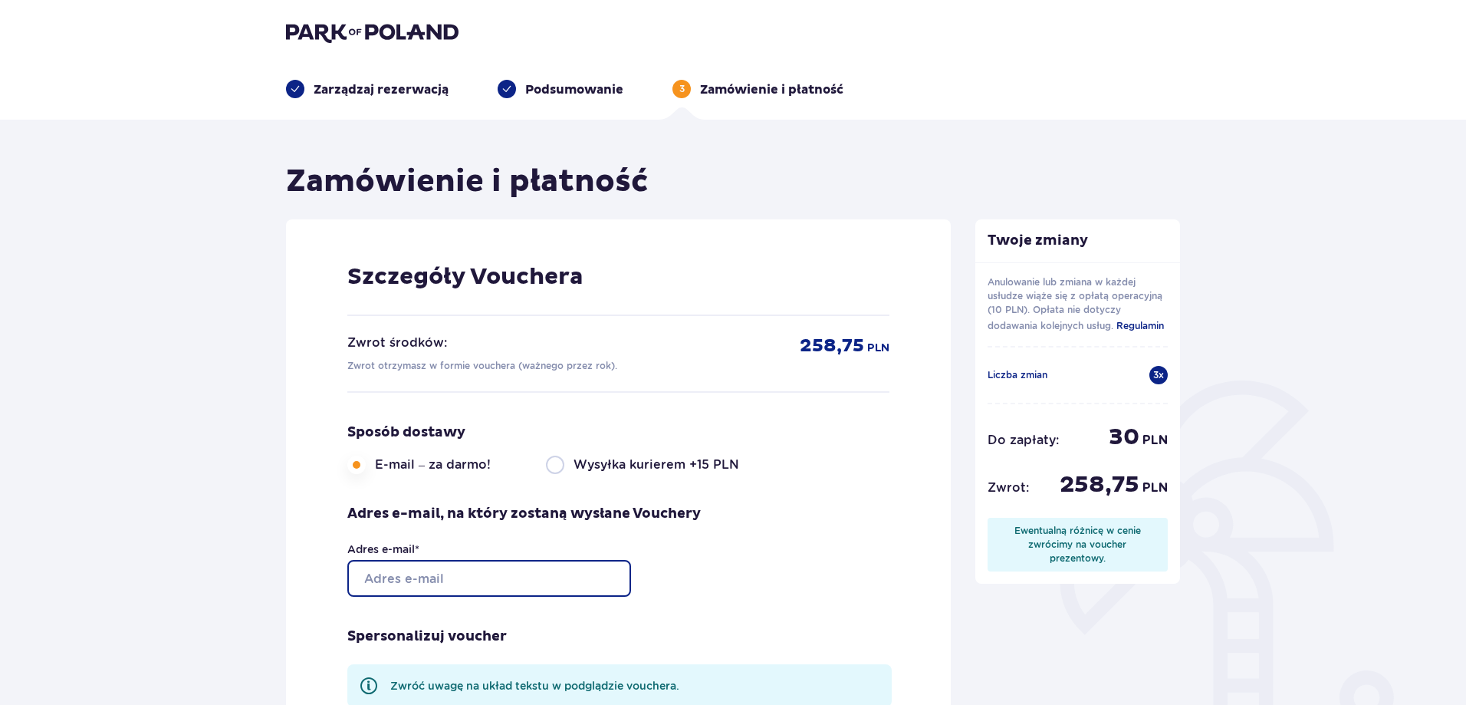 The image size is (1466, 705). What do you see at coordinates (465, 277) in the screenshot?
I see `p: Szczegóły Vouchera` at bounding box center [465, 277].